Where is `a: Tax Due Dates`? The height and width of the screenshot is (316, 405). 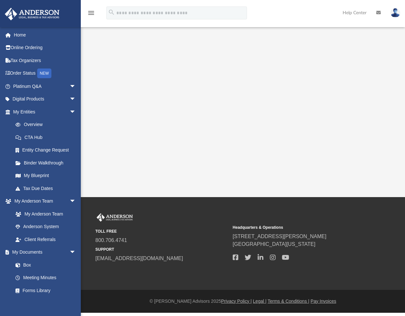
a: Tax Due Dates is located at coordinates (47, 188).